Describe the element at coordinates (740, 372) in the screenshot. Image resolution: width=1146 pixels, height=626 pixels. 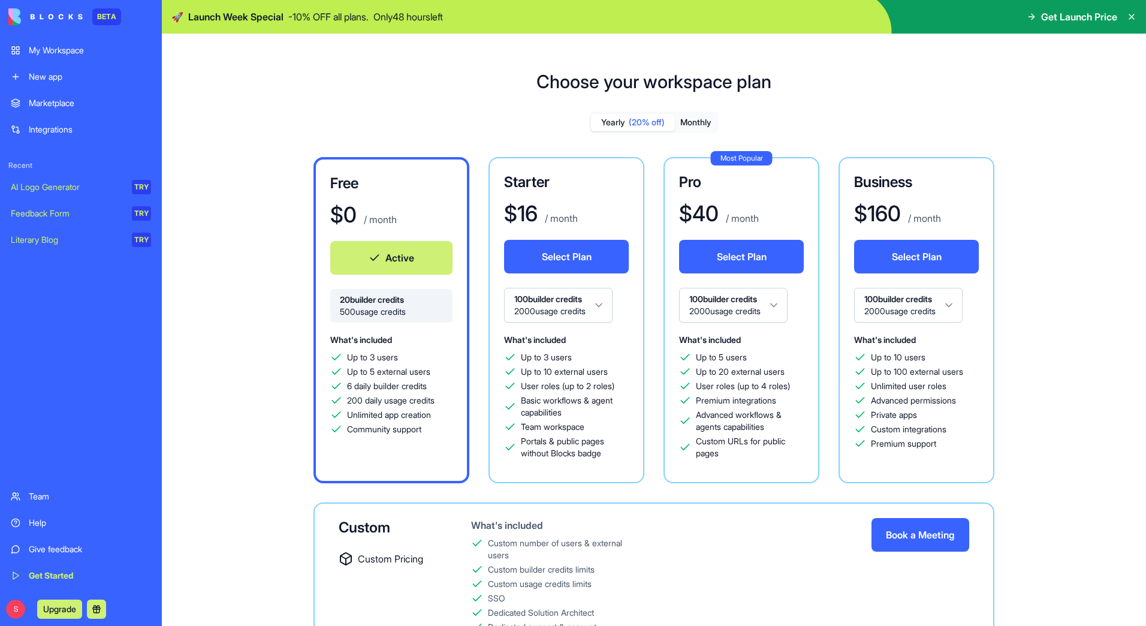
I see `span: Up to 20 external users` at that location.